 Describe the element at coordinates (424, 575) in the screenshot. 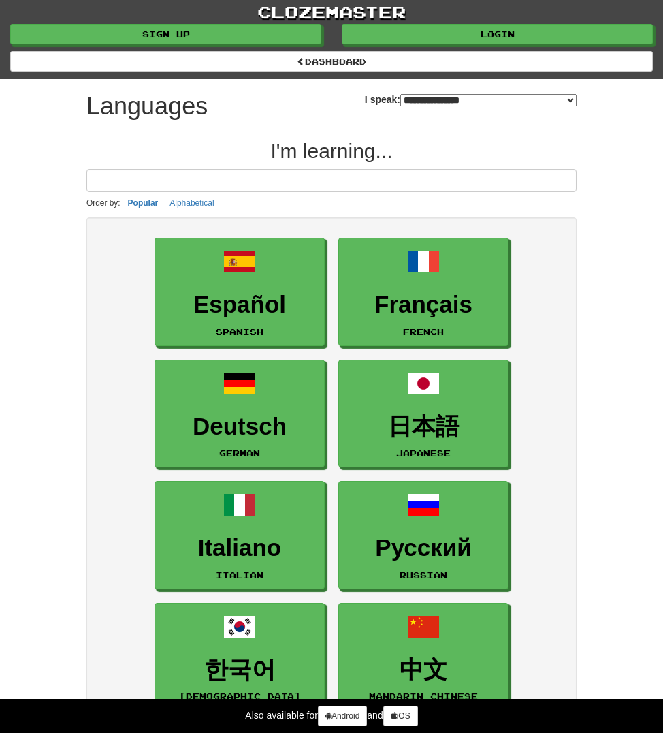

I see `small: Russian` at that location.